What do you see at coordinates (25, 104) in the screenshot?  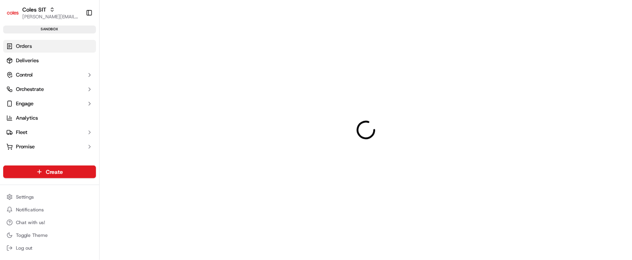 I see `span: Engage` at bounding box center [25, 104].